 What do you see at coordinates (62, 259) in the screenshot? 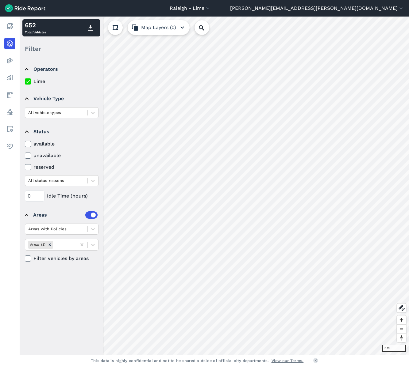
I see `label: Filter vehicles by areas` at bounding box center [62, 259].